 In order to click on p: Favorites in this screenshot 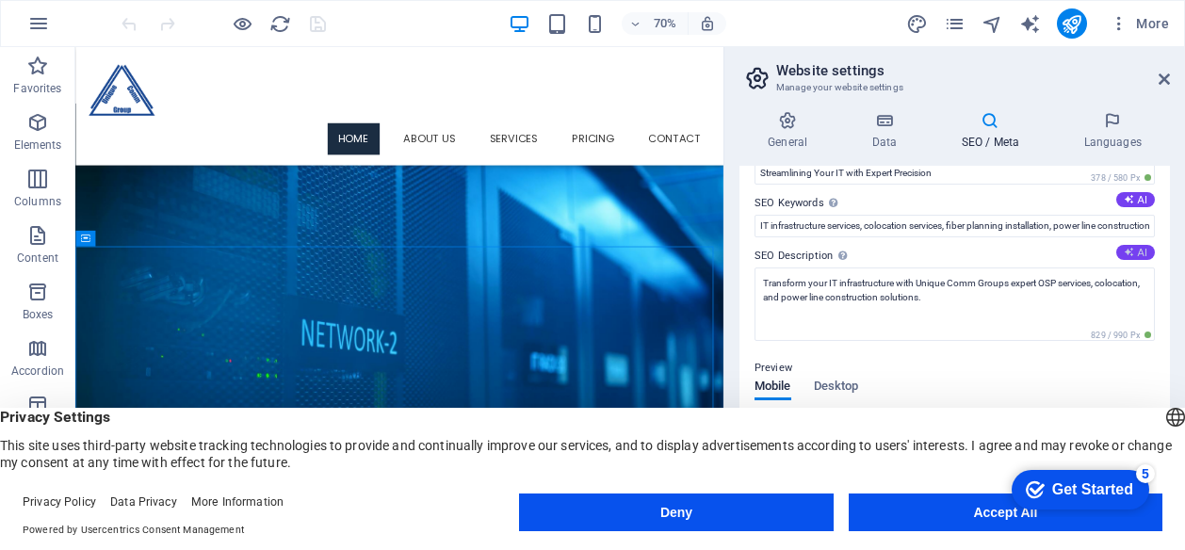, I will do `click(37, 89)`.